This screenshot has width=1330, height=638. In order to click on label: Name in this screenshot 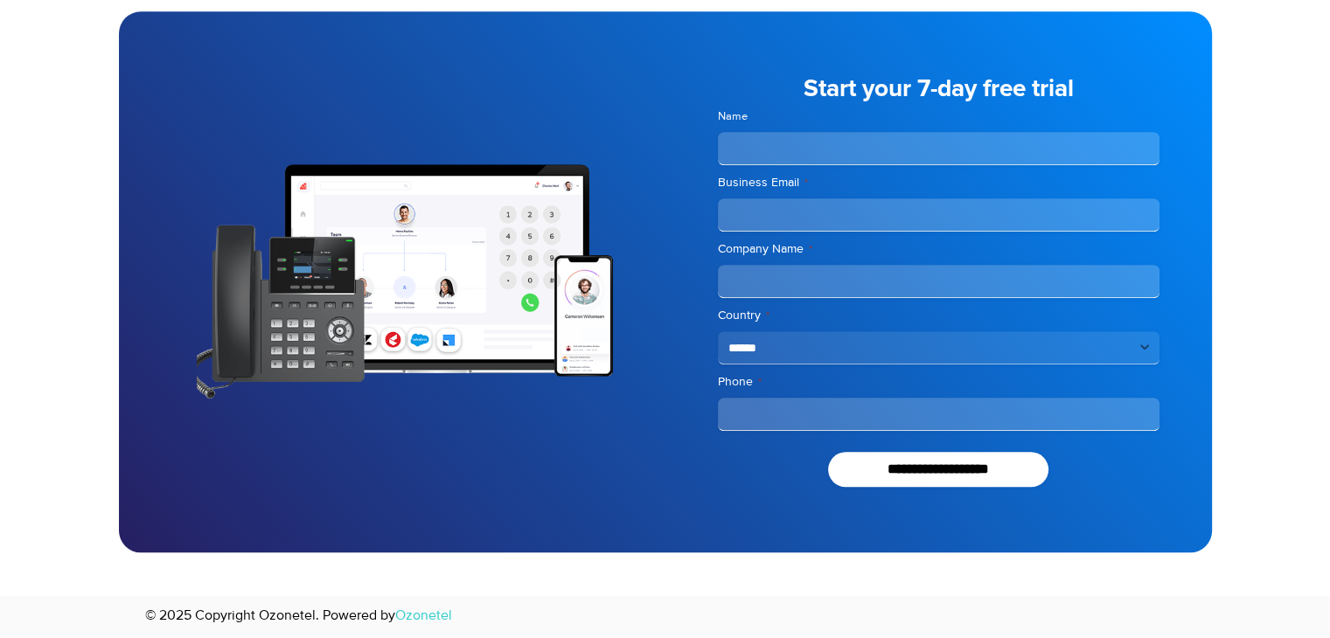, I will do `click(938, 116)`.